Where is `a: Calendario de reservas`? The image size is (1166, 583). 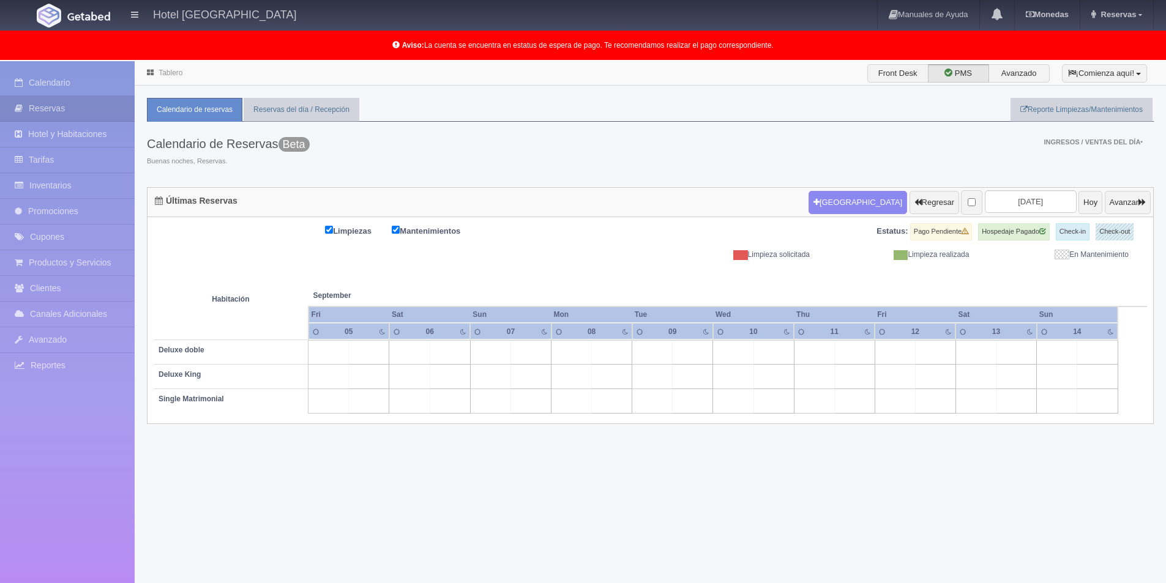
a: Calendario de reservas is located at coordinates (195, 110).